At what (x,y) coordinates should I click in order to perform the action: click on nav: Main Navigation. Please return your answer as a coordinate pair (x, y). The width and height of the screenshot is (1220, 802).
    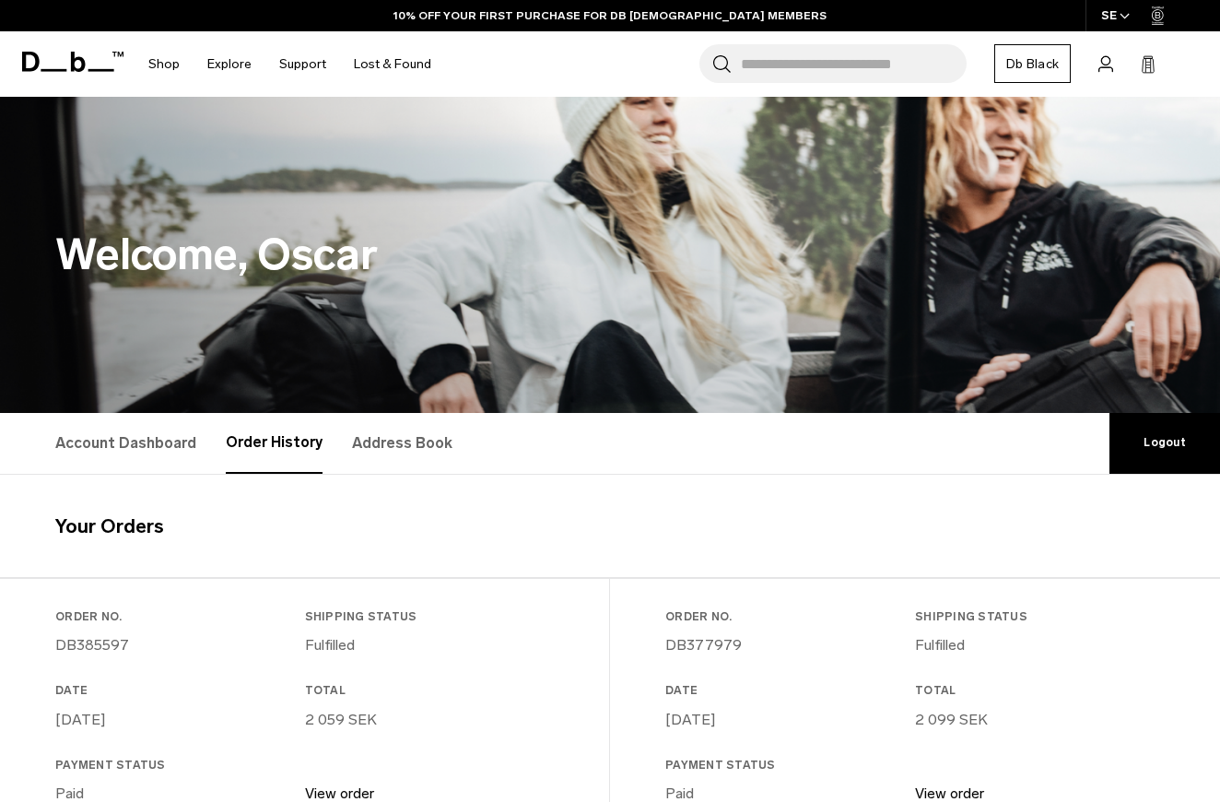
    Looking at the image, I should click on (289, 64).